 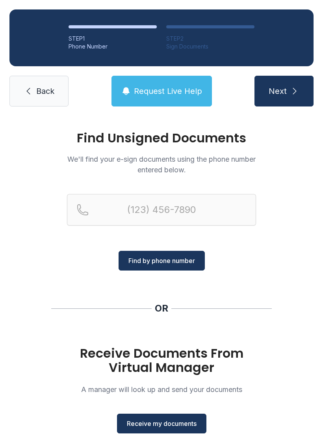 What do you see at coordinates (113, 47) in the screenshot?
I see `div: Phone Number` at bounding box center [113, 47].